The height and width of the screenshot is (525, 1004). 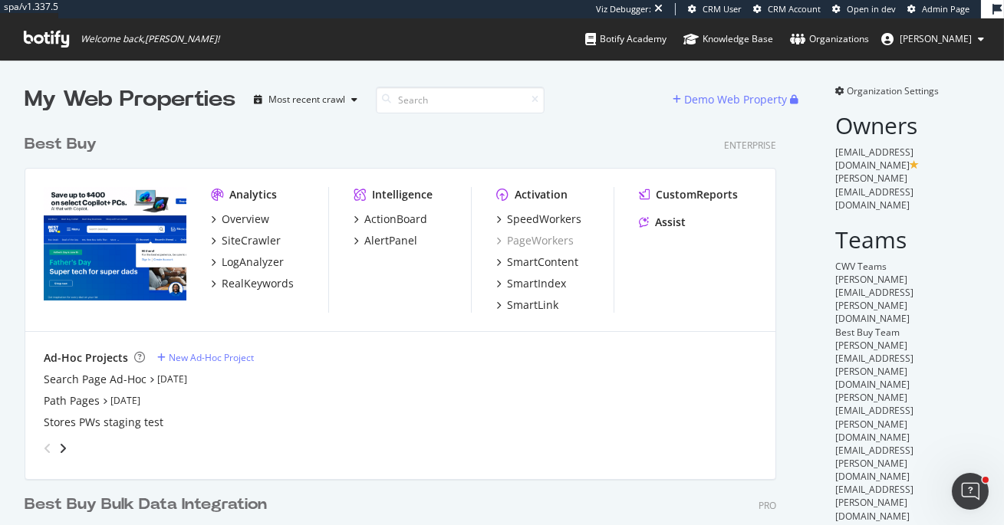 I want to click on a: SmartLink, so click(x=527, y=305).